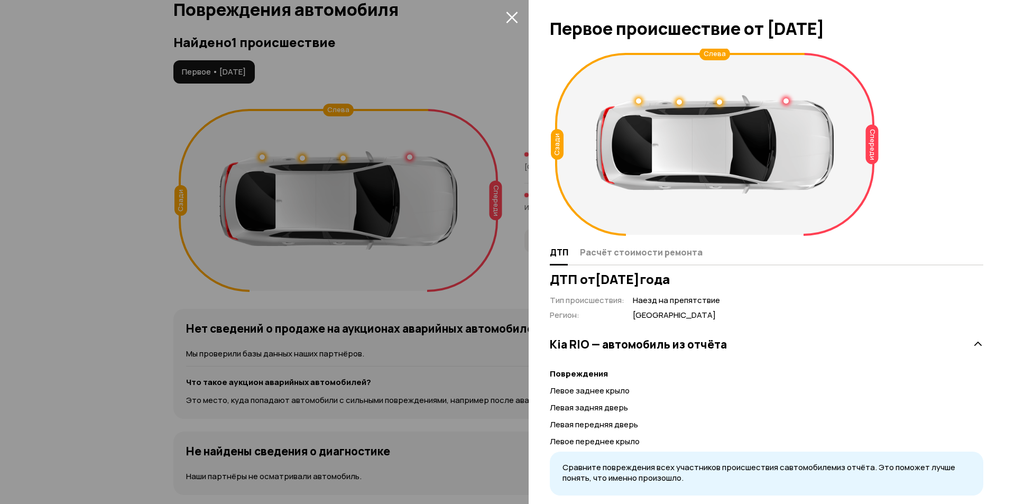 Image resolution: width=1015 pixels, height=504 pixels. I want to click on span: Регион :, so click(564, 314).